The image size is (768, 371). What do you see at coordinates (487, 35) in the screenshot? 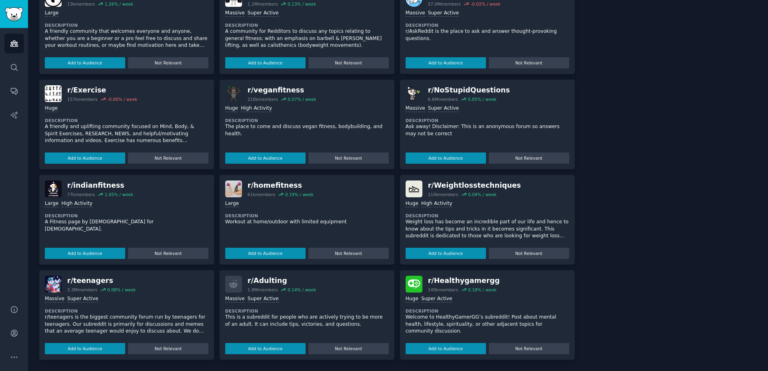
I see `p: r/AskReddit is the place to ask and answer thought-provoking questions.` at bounding box center [487, 35].